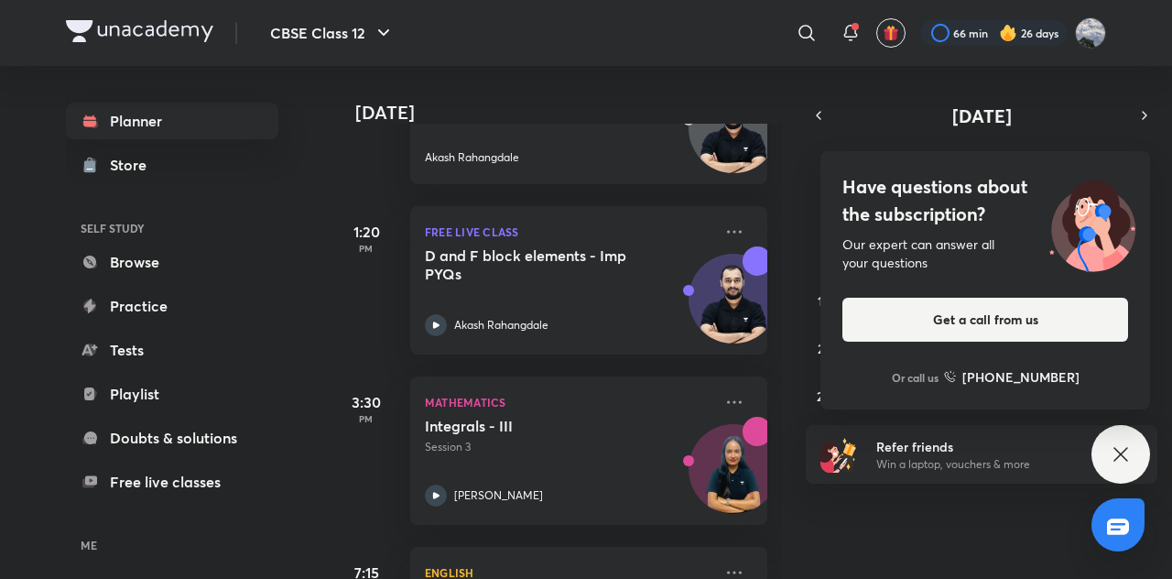  What do you see at coordinates (824, 300) in the screenshot?
I see `abbr: September 14, 2025` at bounding box center [824, 300].